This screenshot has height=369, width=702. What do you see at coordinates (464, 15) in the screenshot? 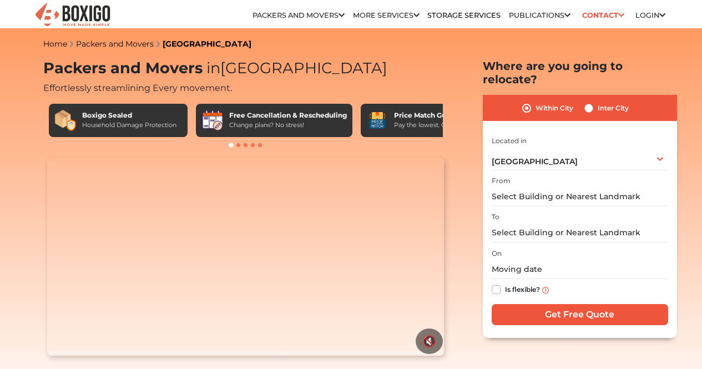
I see `a: Storage Services` at bounding box center [464, 15].